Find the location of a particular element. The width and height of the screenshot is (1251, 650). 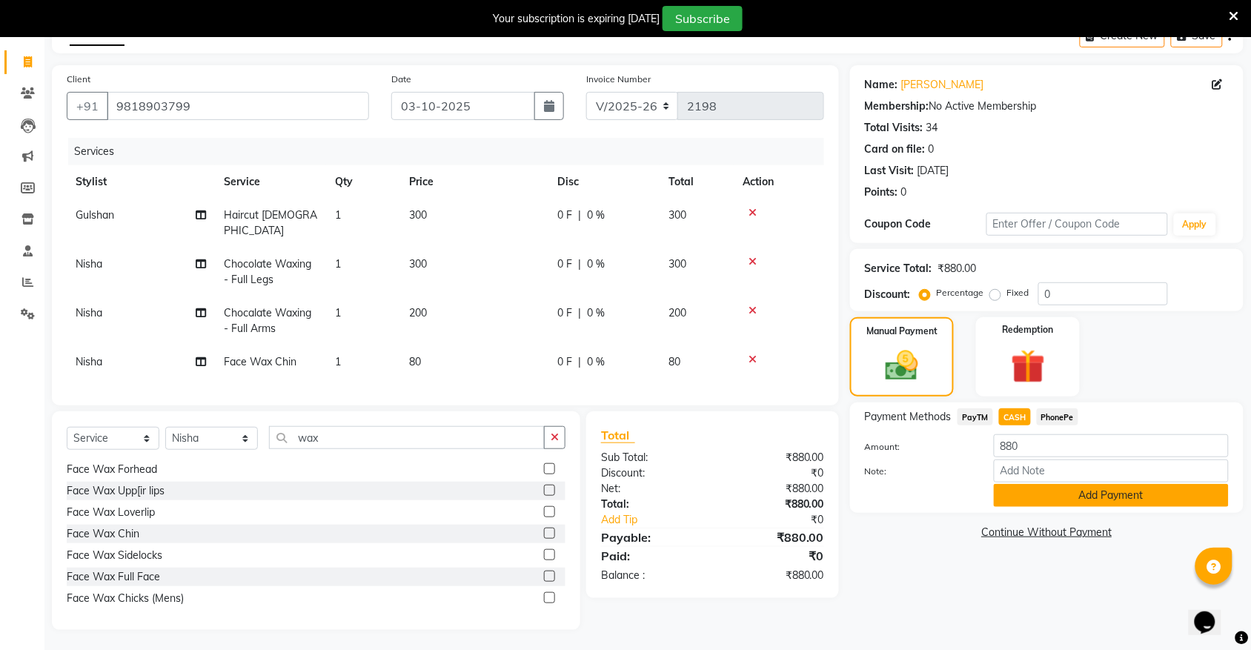

label: Date is located at coordinates (401, 79).